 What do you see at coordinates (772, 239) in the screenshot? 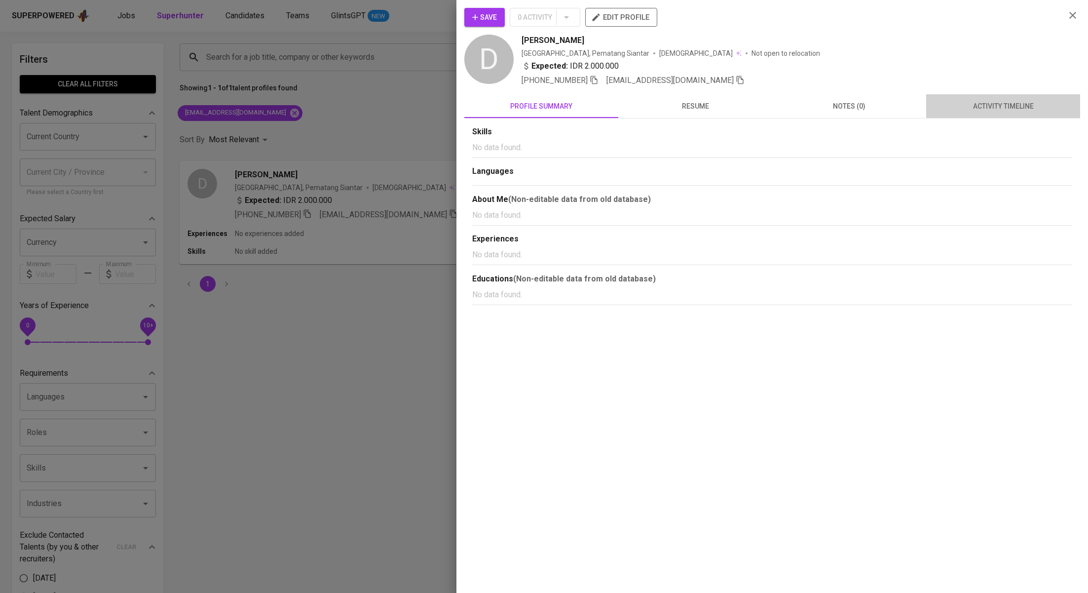
I see `div: Experiences` at bounding box center [772, 239].